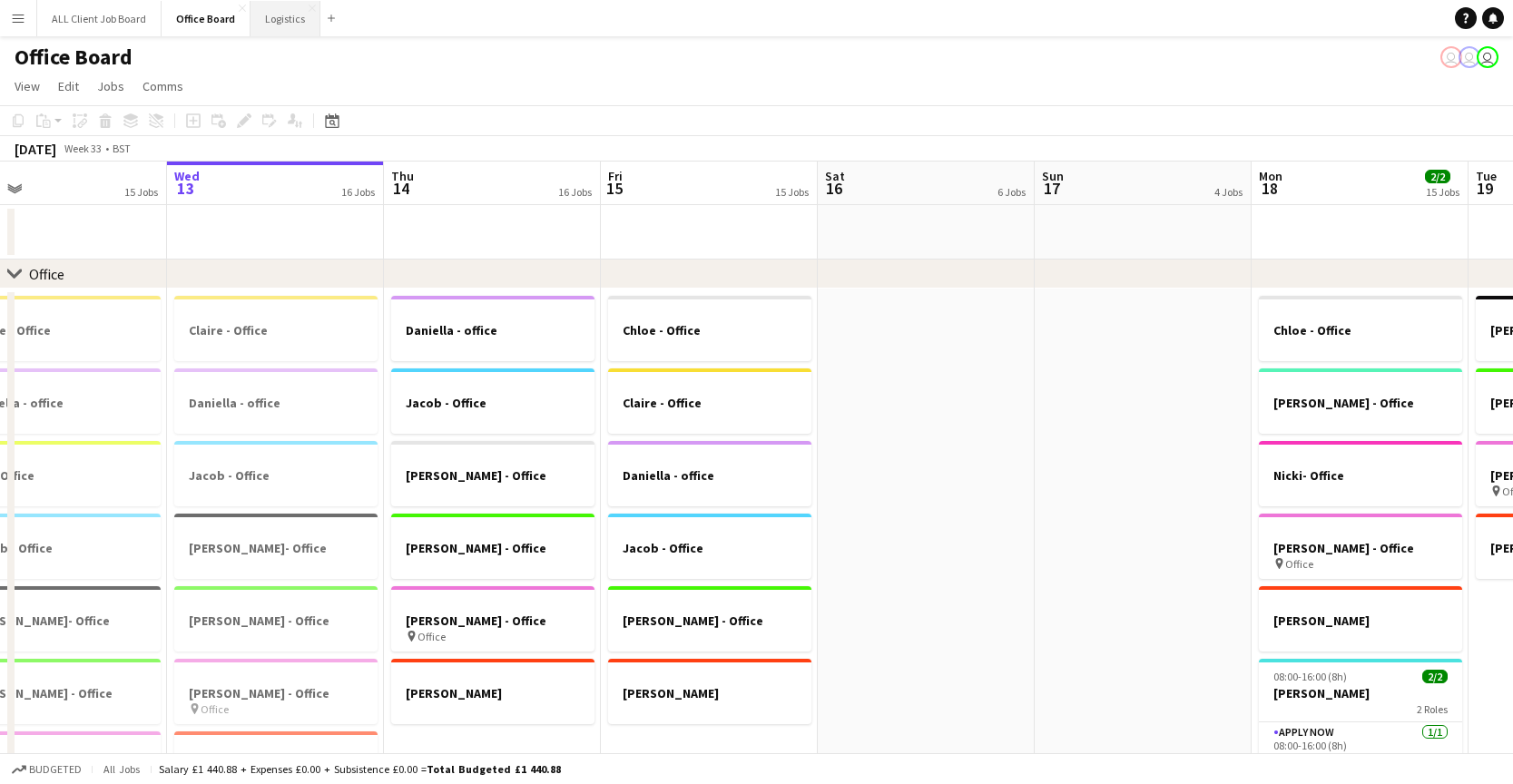 The width and height of the screenshot is (1513, 784). I want to click on span: Budgeted, so click(55, 769).